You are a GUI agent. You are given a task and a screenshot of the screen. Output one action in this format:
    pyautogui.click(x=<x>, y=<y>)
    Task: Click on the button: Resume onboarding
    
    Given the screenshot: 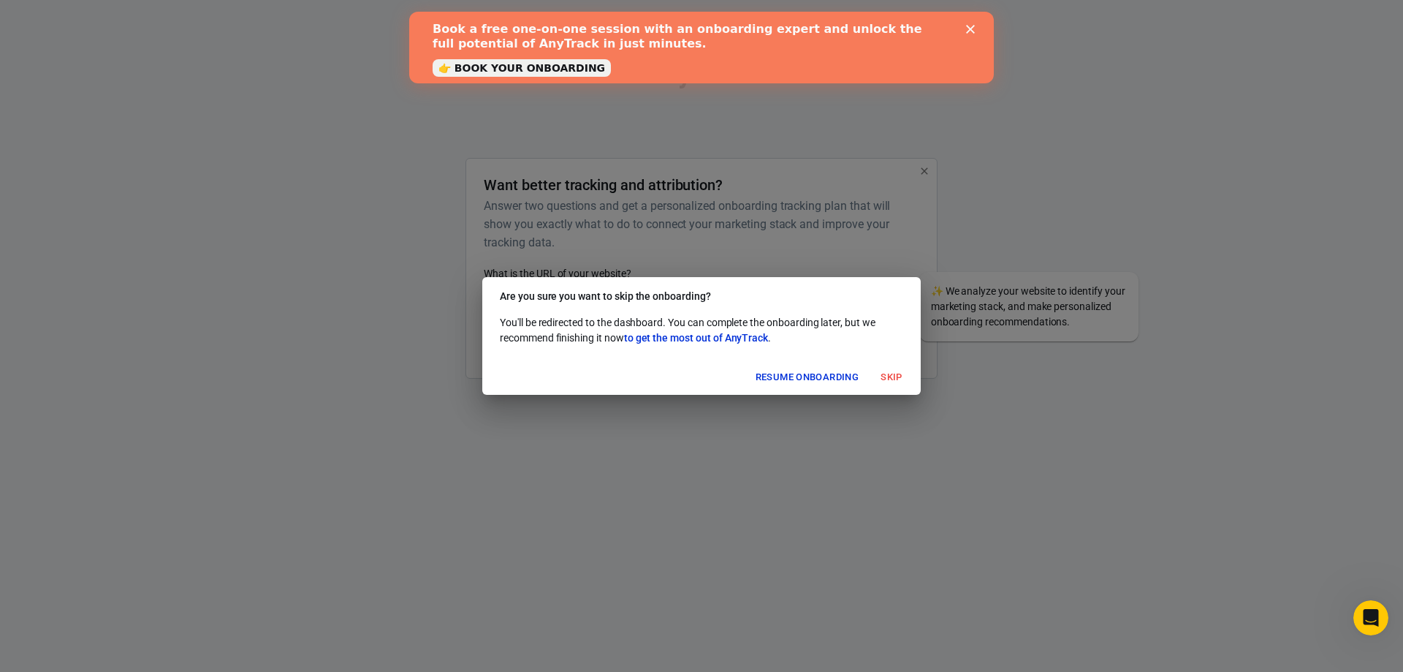 What is the action you would take?
    pyautogui.click(x=807, y=377)
    